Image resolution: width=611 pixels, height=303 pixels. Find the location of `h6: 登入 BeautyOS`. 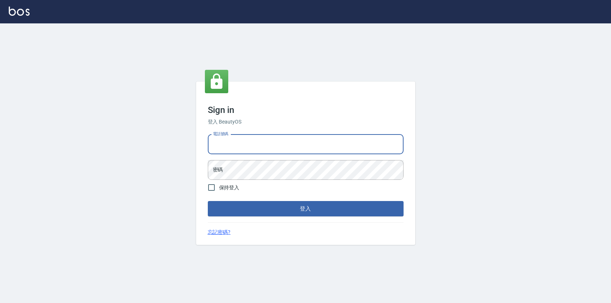

h6: 登入 BeautyOS is located at coordinates (306, 122).